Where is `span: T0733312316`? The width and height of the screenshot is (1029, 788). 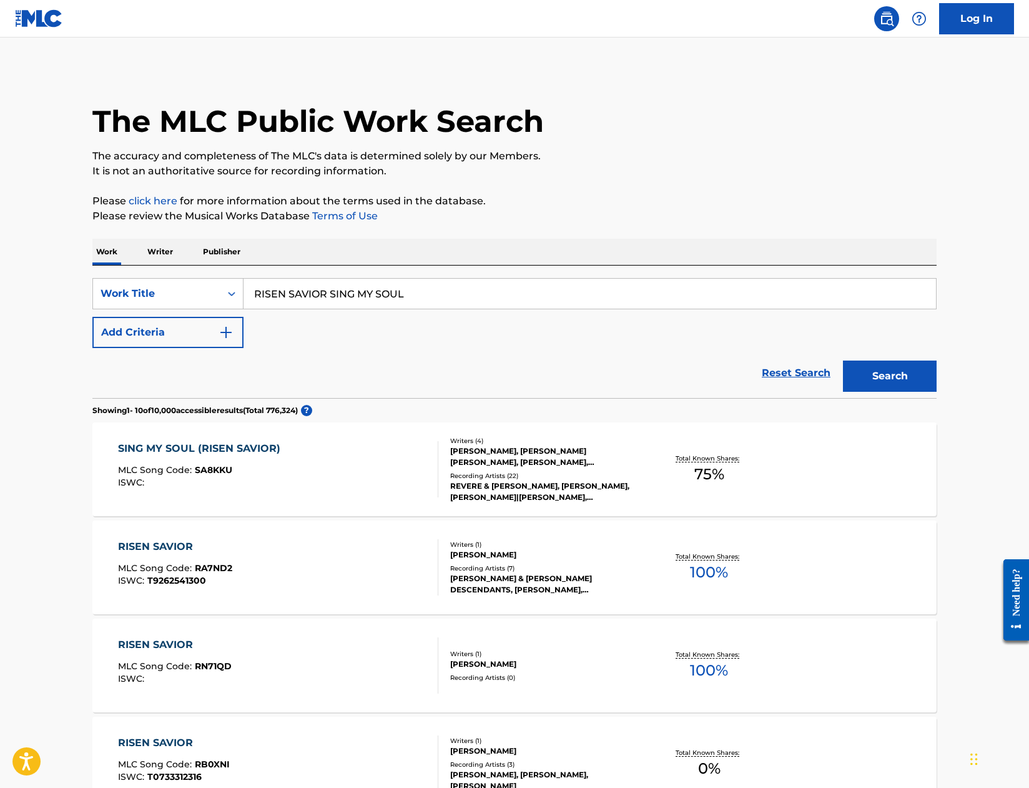 span: T0733312316 is located at coordinates (174, 776).